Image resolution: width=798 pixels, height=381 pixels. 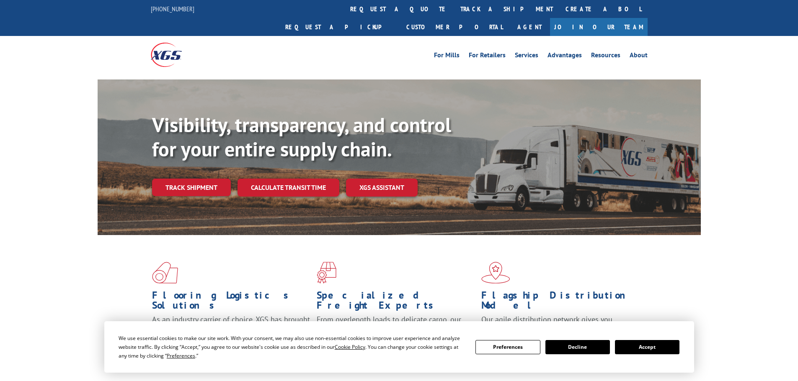 I want to click on span: Preferences, so click(x=181, y=356).